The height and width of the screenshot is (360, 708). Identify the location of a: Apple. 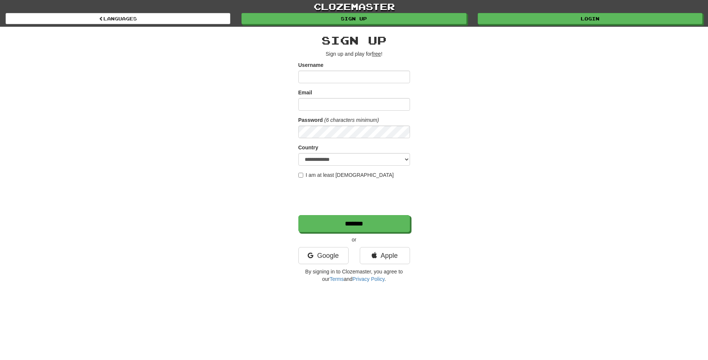
(384, 256).